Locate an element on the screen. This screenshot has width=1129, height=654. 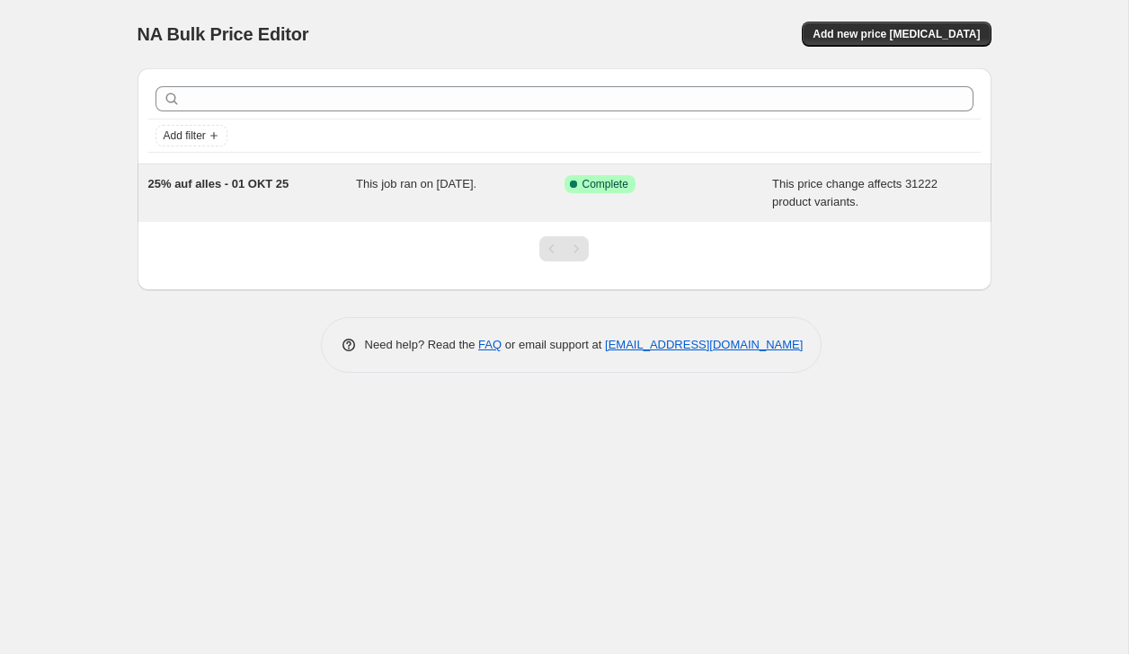
button: Add filter is located at coordinates (191, 136).